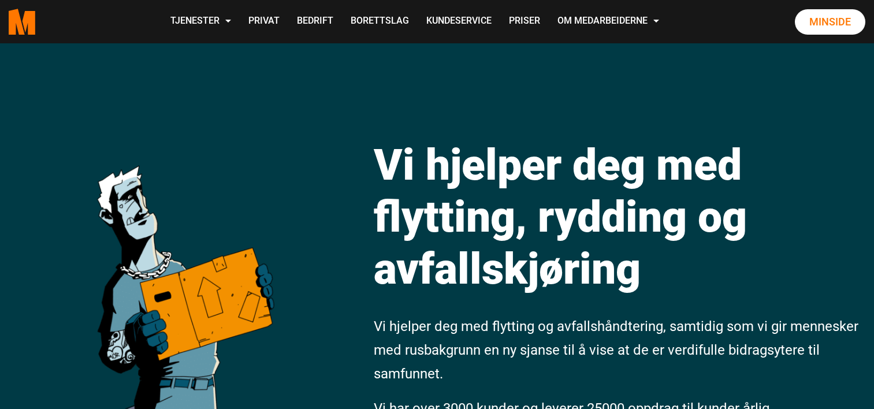 The image size is (874, 409). What do you see at coordinates (524, 21) in the screenshot?
I see `a: Priser` at bounding box center [524, 21].